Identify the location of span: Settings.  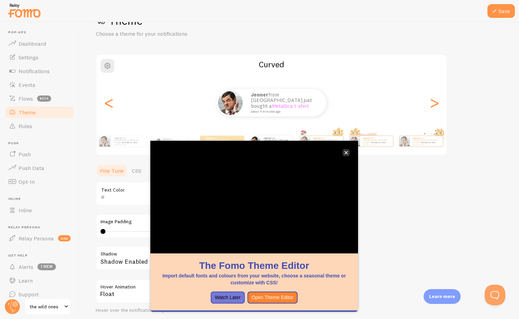
(28, 57).